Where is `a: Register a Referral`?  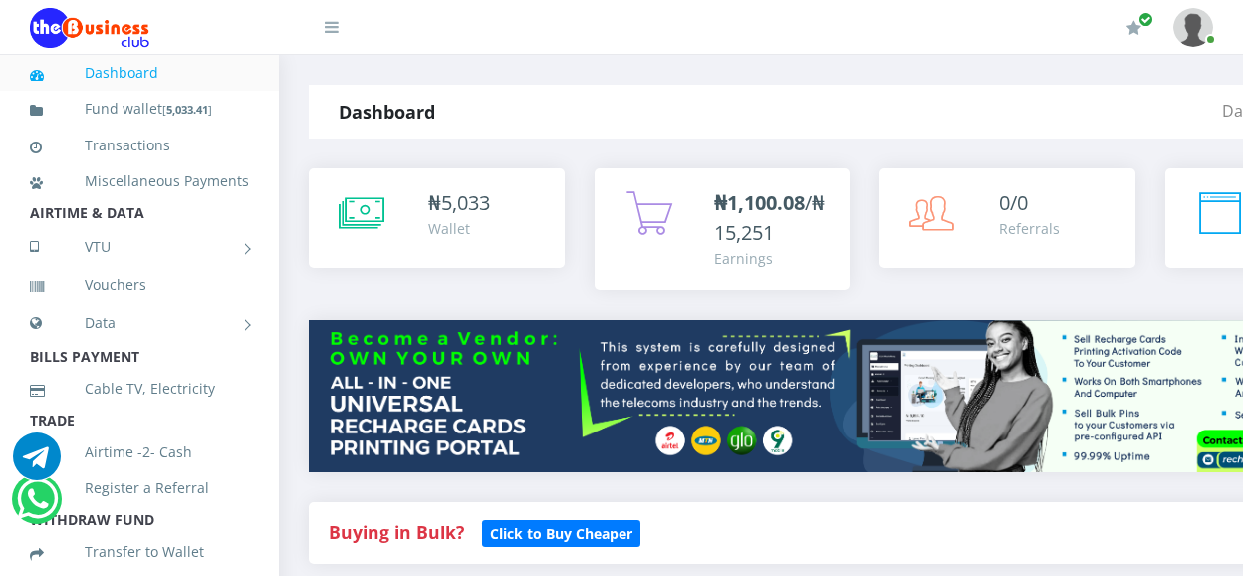
a: Register a Referral is located at coordinates (139, 488).